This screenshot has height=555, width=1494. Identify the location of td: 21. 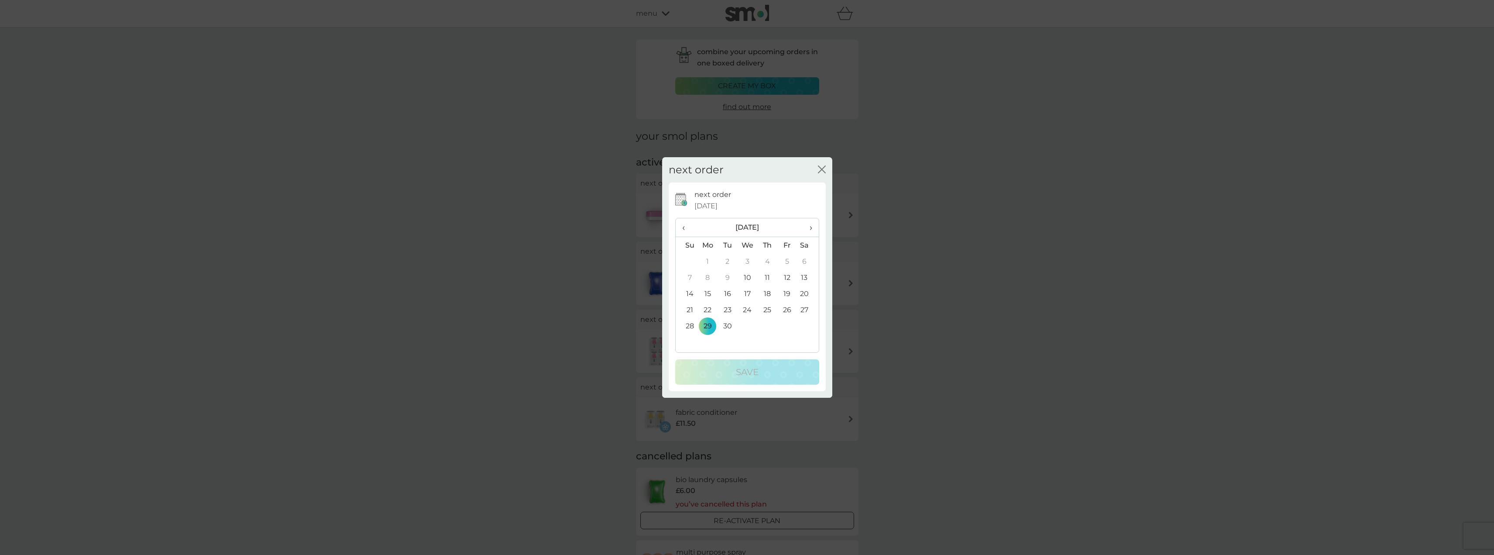
(687, 309).